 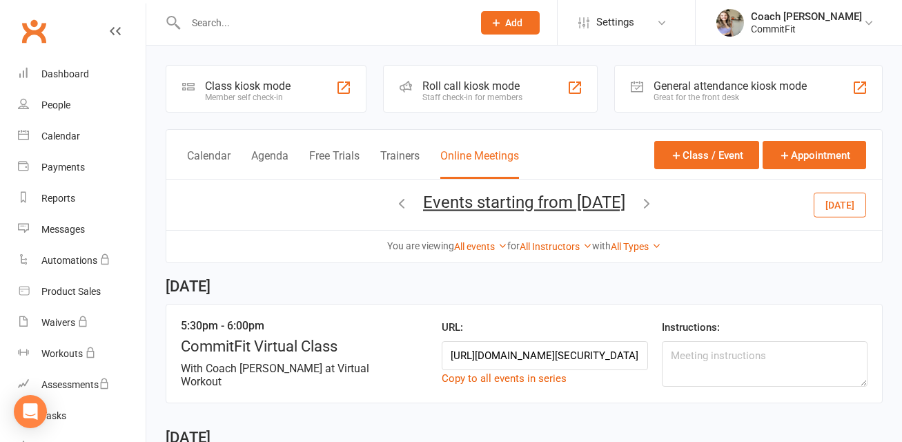 What do you see at coordinates (248, 86) in the screenshot?
I see `div: Class kiosk mode` at bounding box center [248, 86].